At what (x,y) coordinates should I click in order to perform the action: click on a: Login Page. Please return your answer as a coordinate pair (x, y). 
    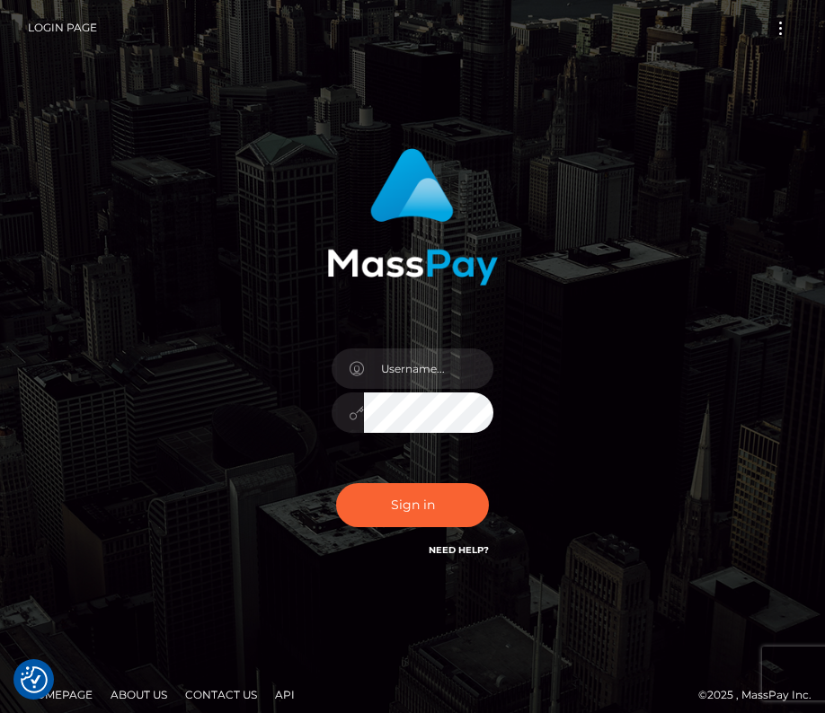
    Looking at the image, I should click on (62, 28).